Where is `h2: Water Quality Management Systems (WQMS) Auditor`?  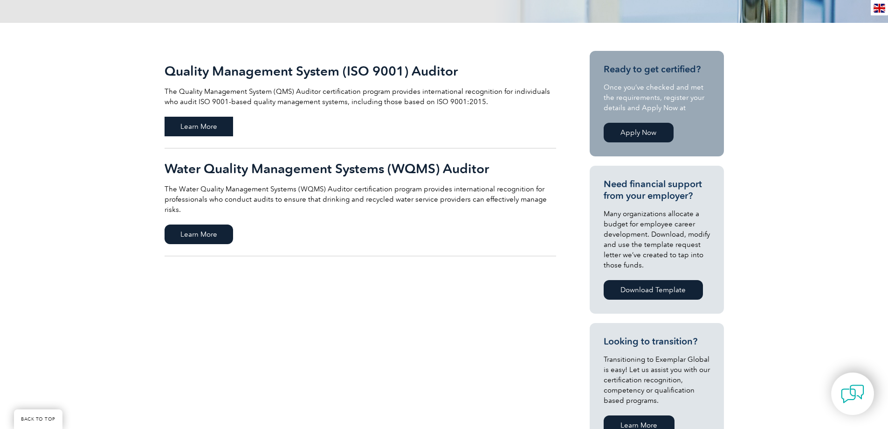
h2: Water Quality Management Systems (WQMS) Auditor is located at coordinates (361, 168).